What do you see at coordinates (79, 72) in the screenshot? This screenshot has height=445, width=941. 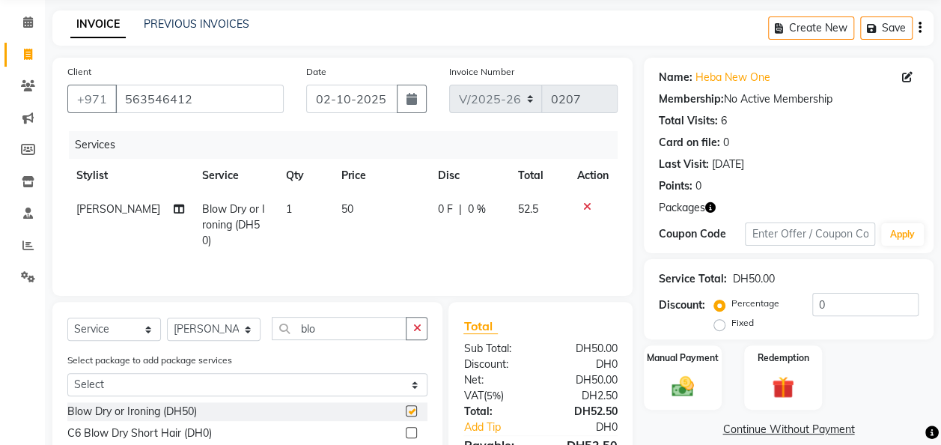 I see `label: Client` at bounding box center [79, 72].